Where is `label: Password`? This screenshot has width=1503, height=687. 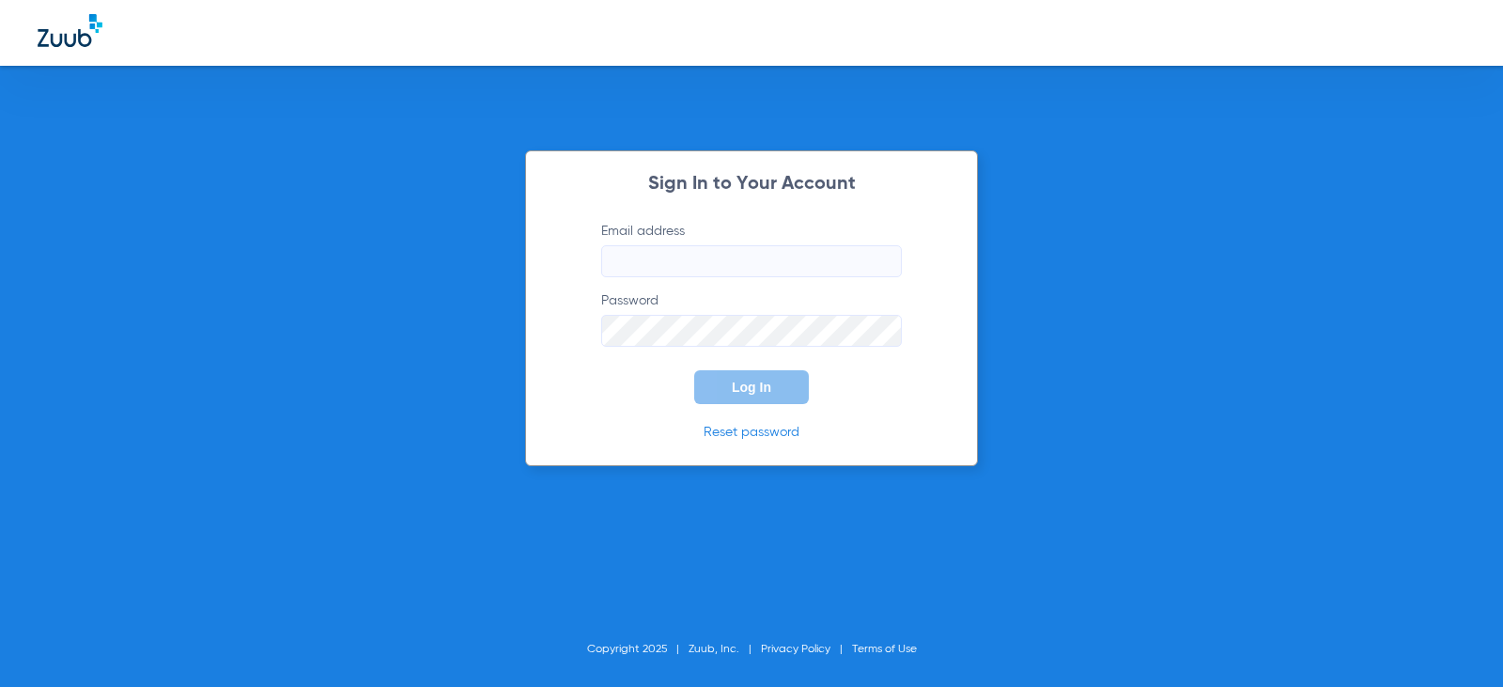 label: Password is located at coordinates (751, 318).